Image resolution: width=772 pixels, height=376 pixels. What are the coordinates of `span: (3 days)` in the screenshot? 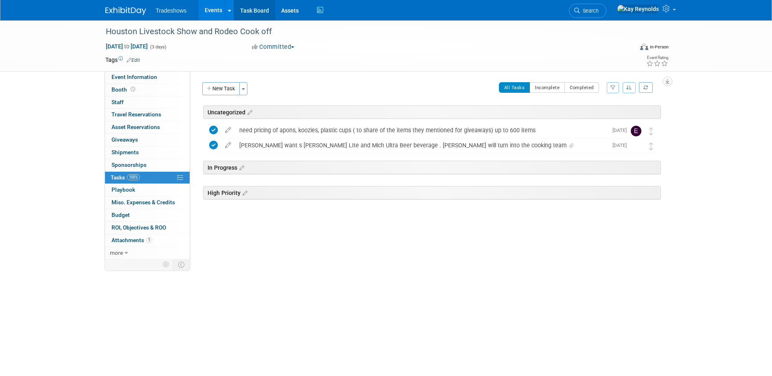 It's located at (158, 47).